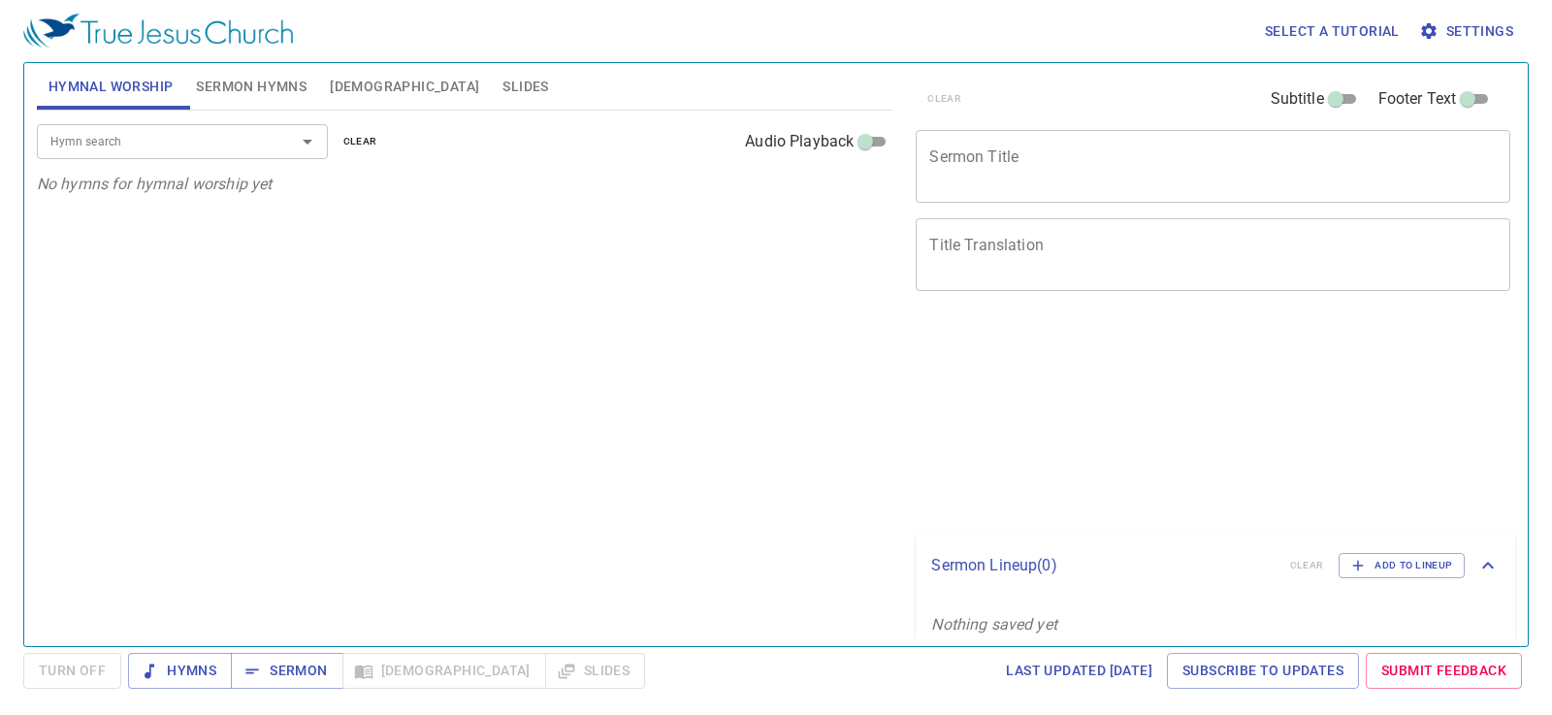 The width and height of the screenshot is (1552, 715). What do you see at coordinates (179, 670) in the screenshot?
I see `span: Hymns` at bounding box center [179, 670].